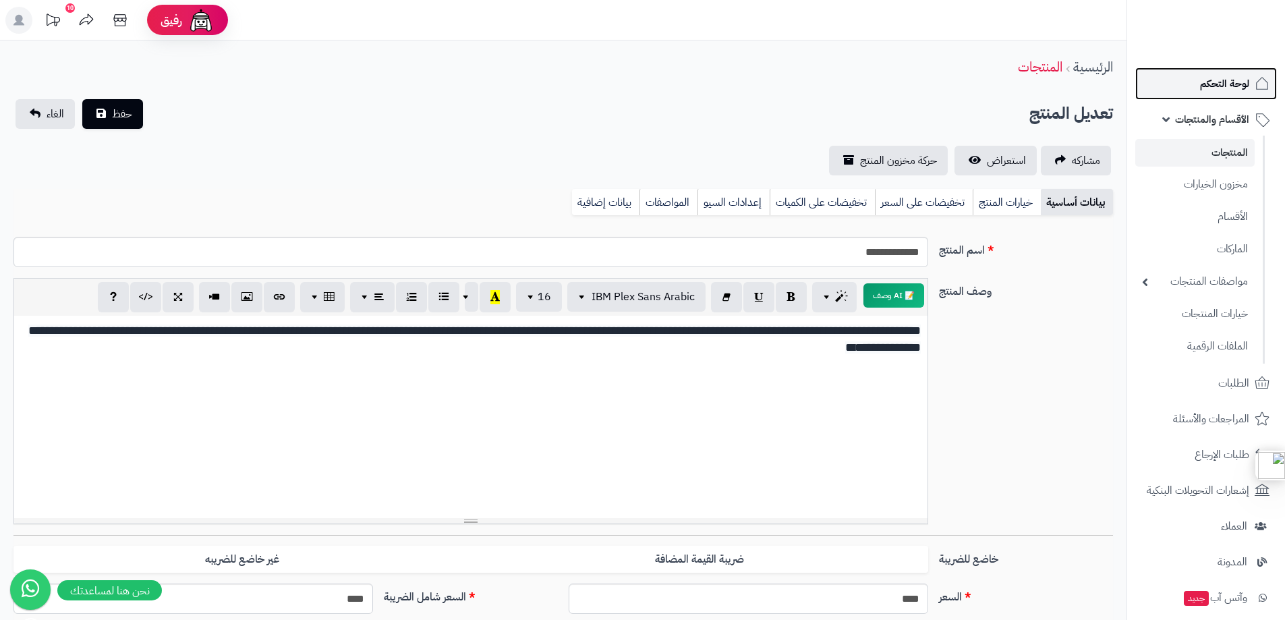  Describe the element at coordinates (1071, 113) in the screenshot. I see `h2: تعديل المنتج` at that location.